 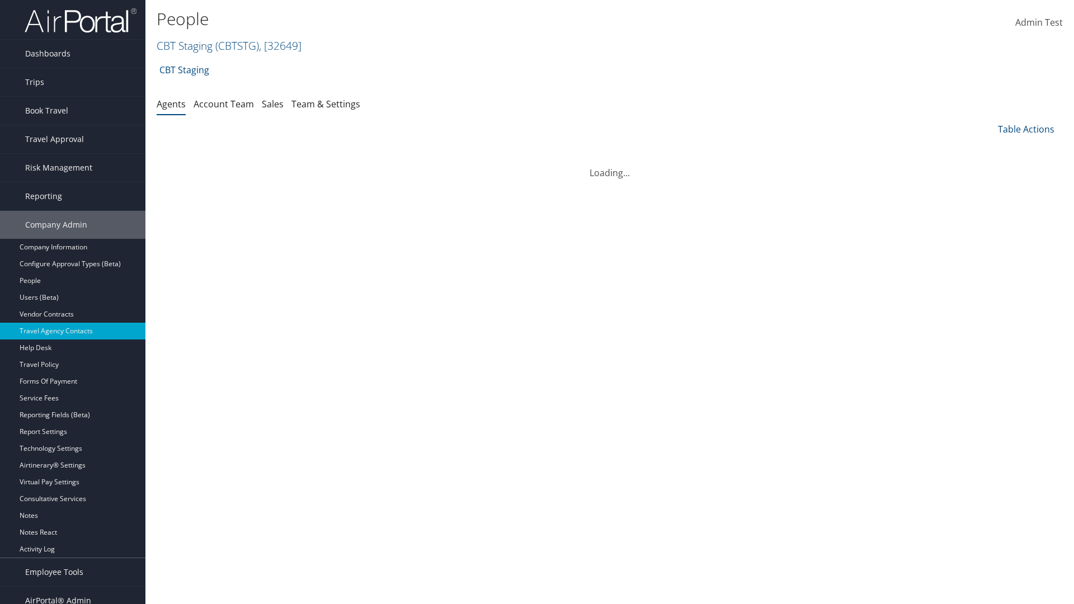 What do you see at coordinates (326, 104) in the screenshot?
I see `a: Team & Settings` at bounding box center [326, 104].